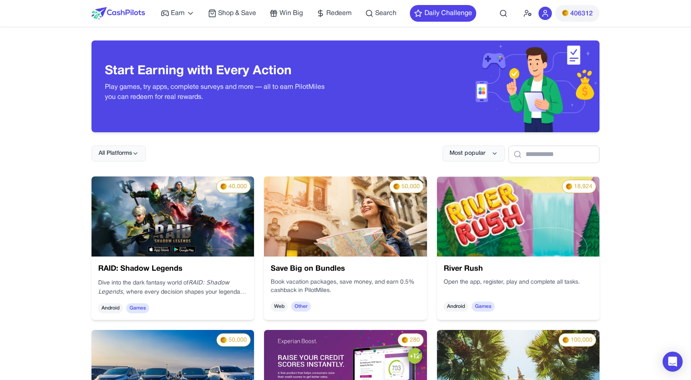 The image size is (691, 380). I want to click on p: Book vacation packages, save money, and earn 0.5% cashback in PilotMiles., so click(345, 287).